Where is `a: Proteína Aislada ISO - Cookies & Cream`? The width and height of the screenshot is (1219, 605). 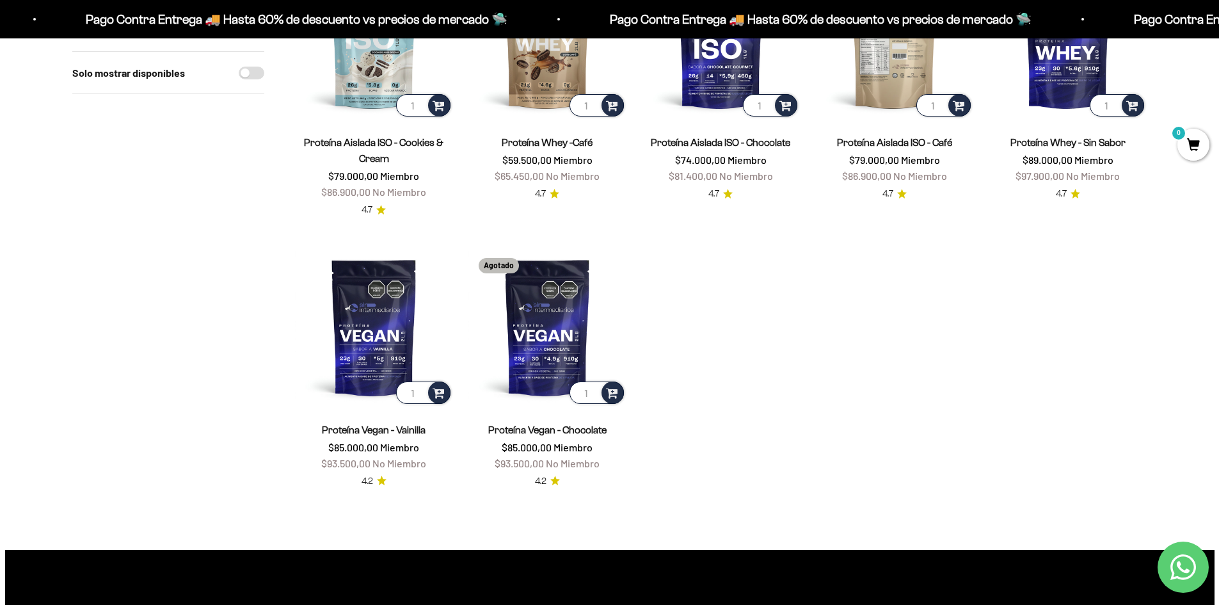
a: Proteína Aislada ISO - Cookies & Cream is located at coordinates (374, 150).